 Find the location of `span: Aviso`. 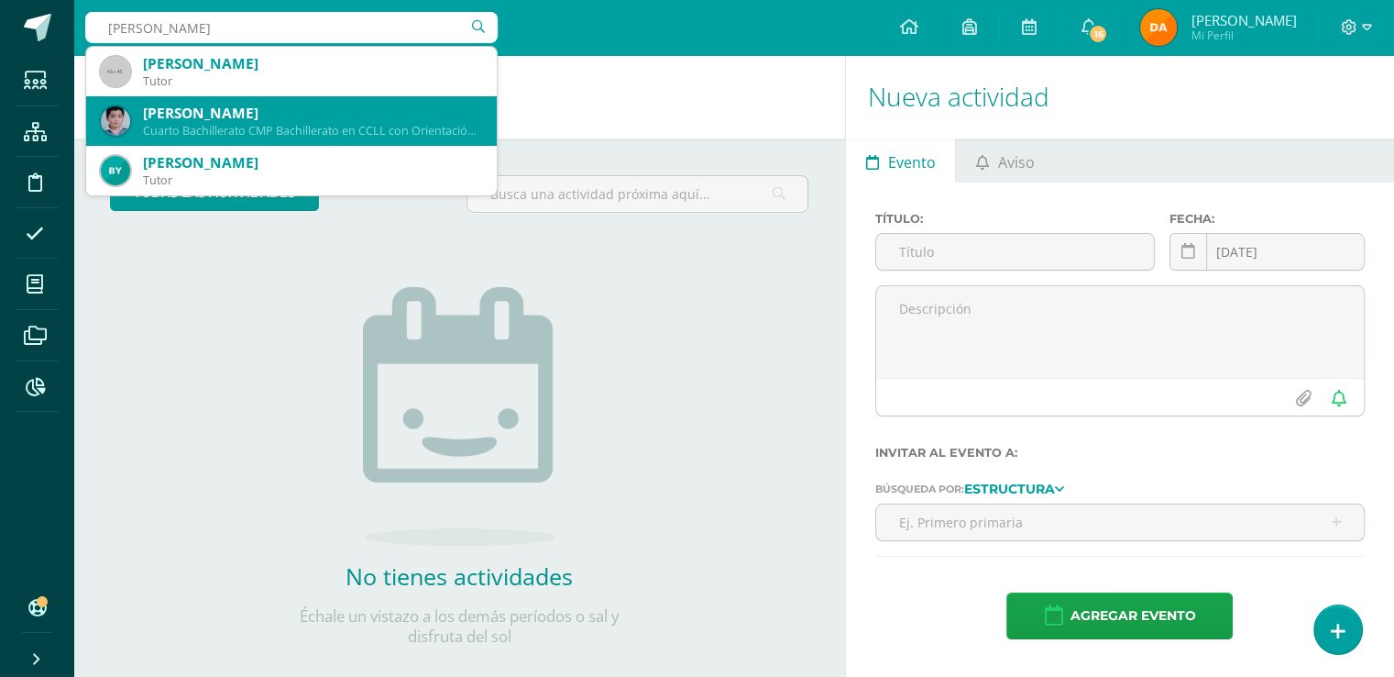

span: Aviso is located at coordinates (1017, 162).